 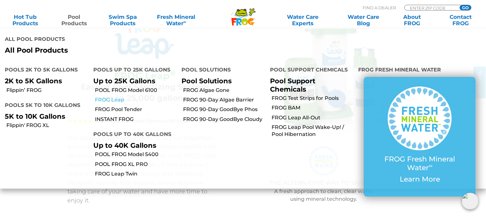 I want to click on a: FROG Leap All-Out, so click(x=313, y=118).